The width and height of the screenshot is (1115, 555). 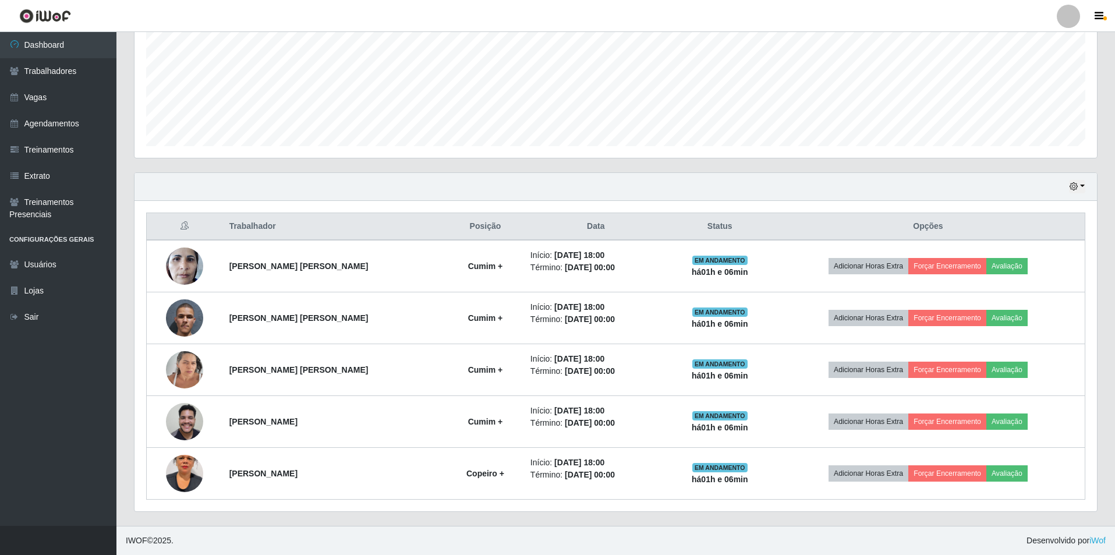 I want to click on th: Trabalhador, so click(x=335, y=226).